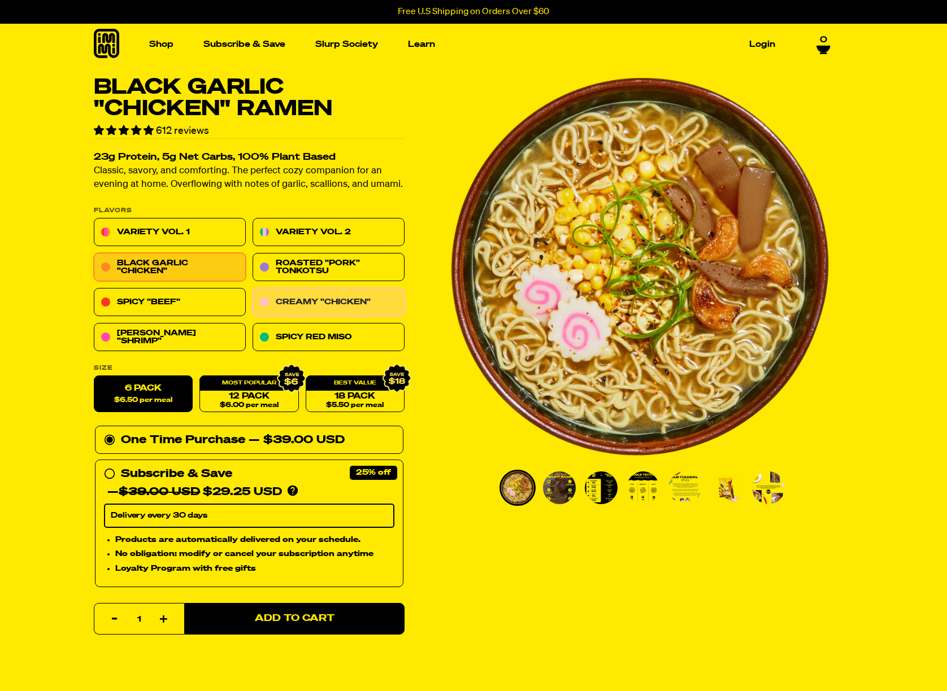 This screenshot has height=691, width=947. Describe the element at coordinates (182, 131) in the screenshot. I see `span: 612 reviews` at that location.